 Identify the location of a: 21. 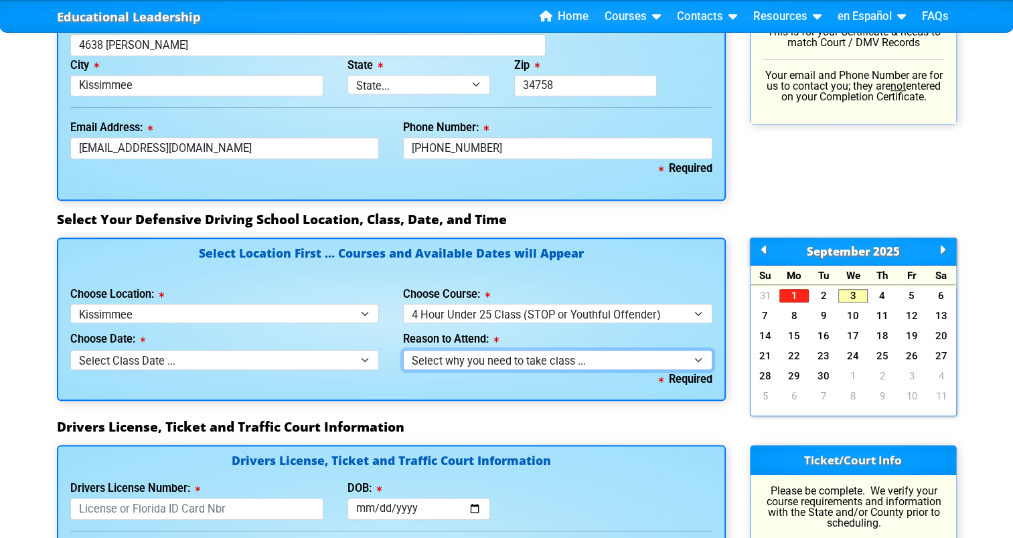
(765, 356).